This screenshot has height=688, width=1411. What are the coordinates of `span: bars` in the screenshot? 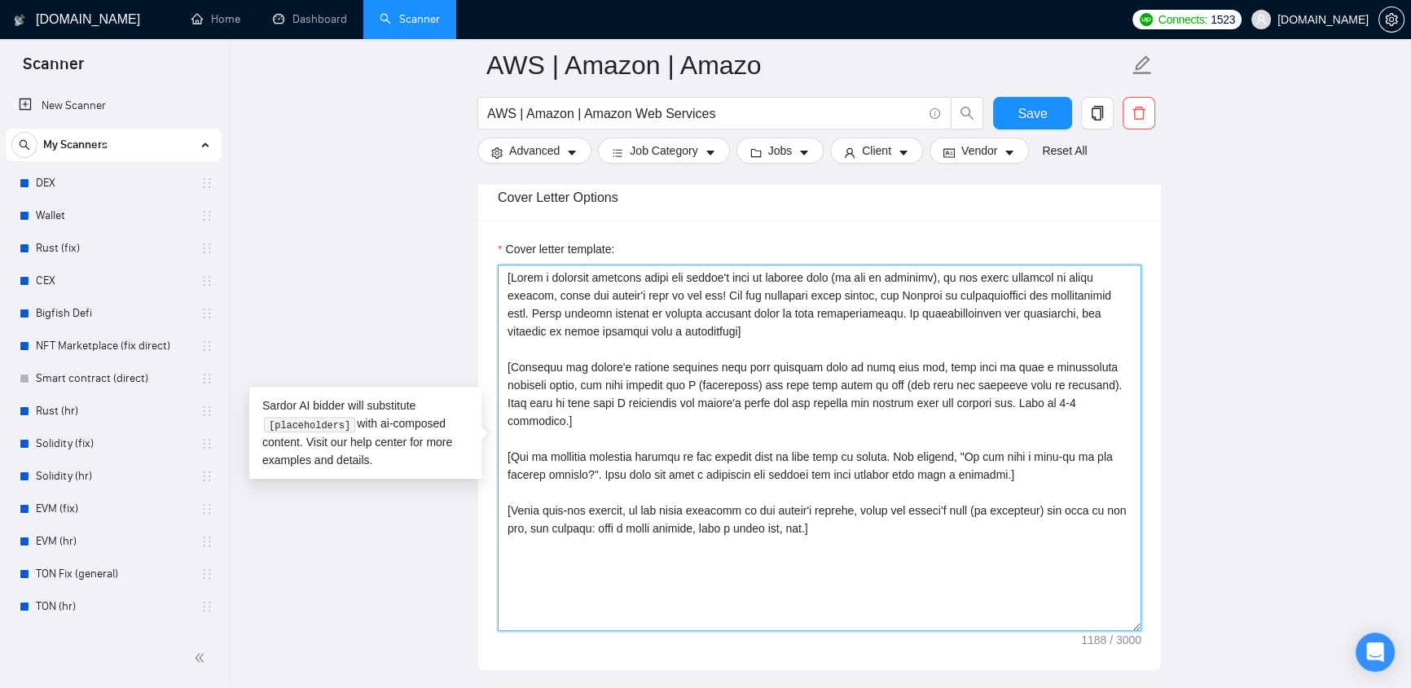 It's located at (617, 152).